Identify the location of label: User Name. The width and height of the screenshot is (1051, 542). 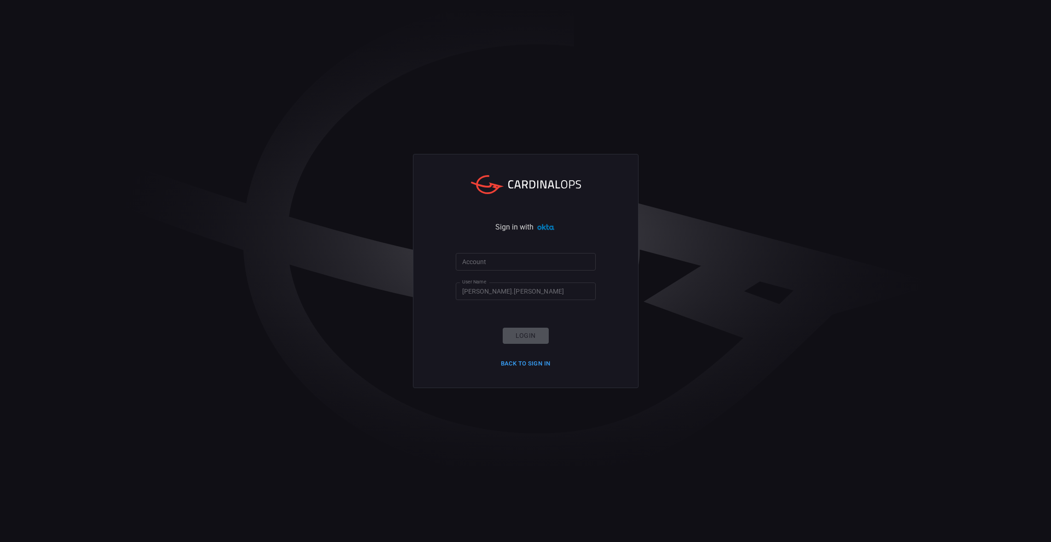
(474, 281).